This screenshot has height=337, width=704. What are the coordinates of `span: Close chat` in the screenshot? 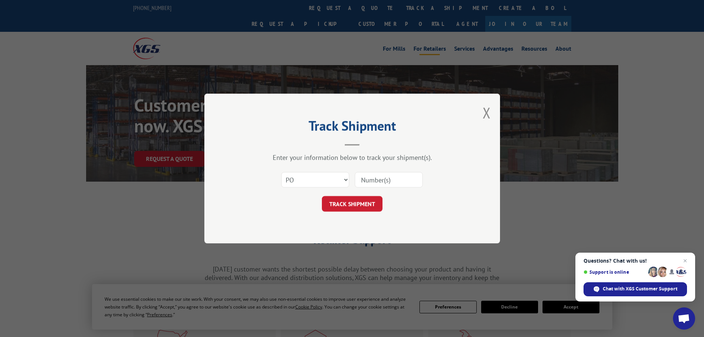 It's located at (685, 260).